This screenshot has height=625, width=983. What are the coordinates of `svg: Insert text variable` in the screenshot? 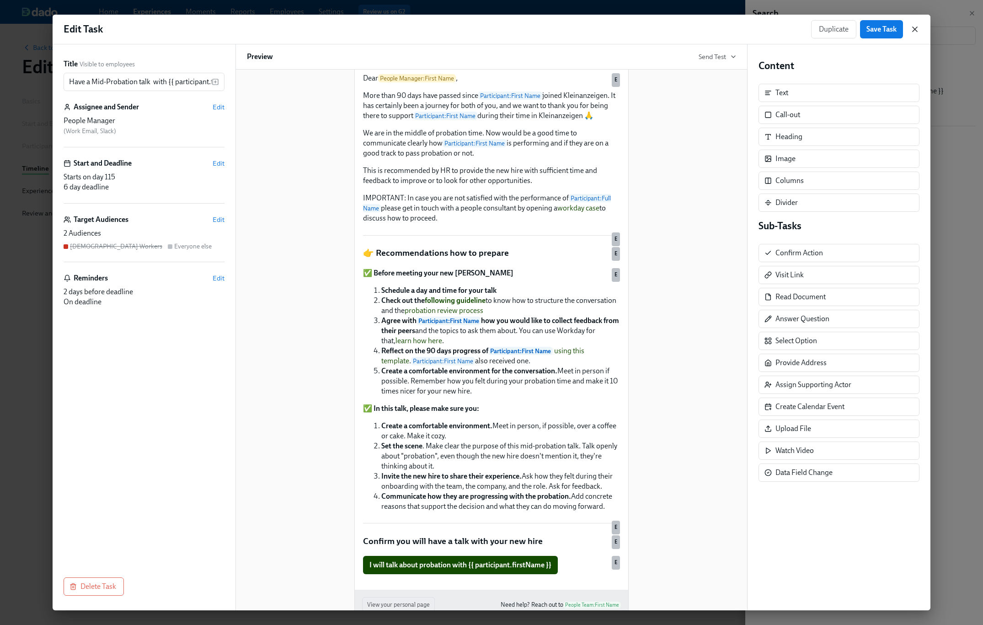 It's located at (215, 82).